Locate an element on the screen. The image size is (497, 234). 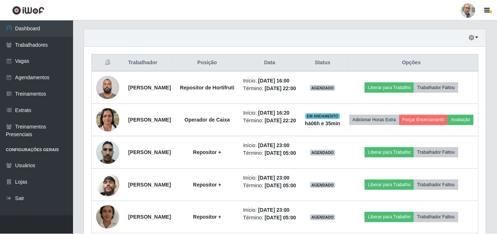
span: EM ANDAMENTO is located at coordinates (324, 116).